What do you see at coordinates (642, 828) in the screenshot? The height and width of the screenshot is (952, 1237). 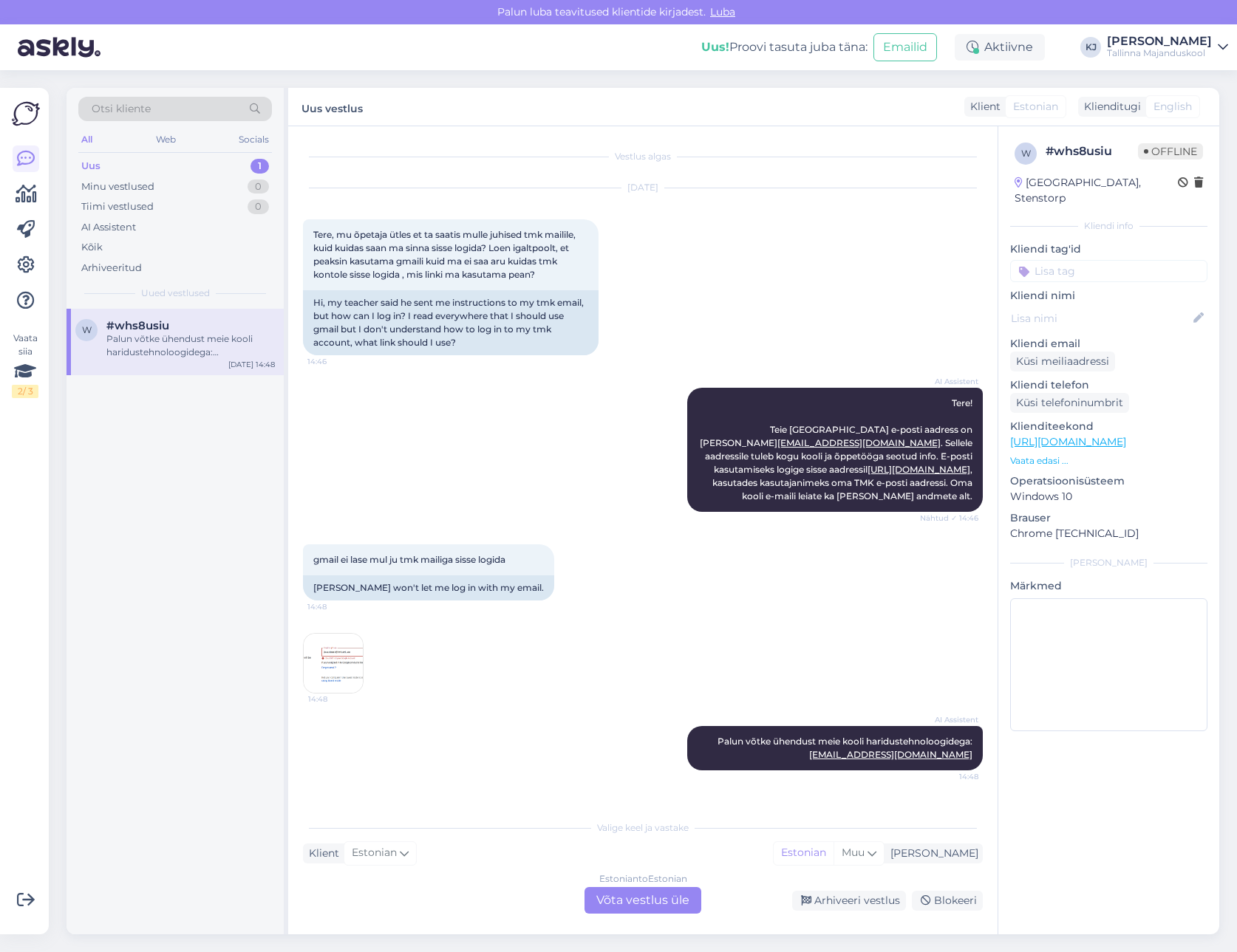 I see `div: Valige keel ja vastake` at bounding box center [642, 828].